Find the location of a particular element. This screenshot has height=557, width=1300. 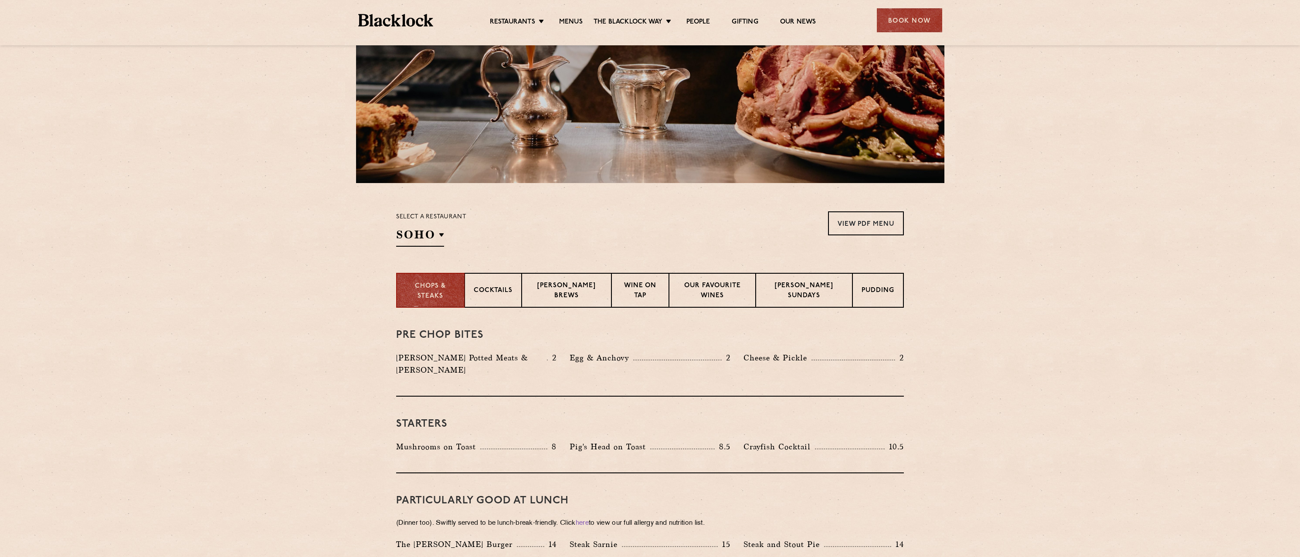

a: View PDF Menu is located at coordinates (866, 223).